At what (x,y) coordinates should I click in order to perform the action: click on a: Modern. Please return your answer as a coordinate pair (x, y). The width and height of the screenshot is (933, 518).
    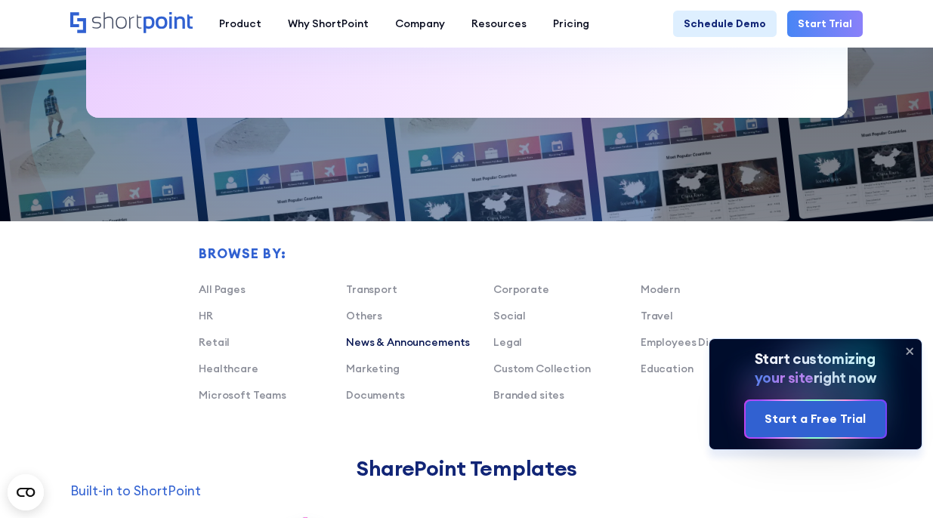
    Looking at the image, I should click on (660, 289).